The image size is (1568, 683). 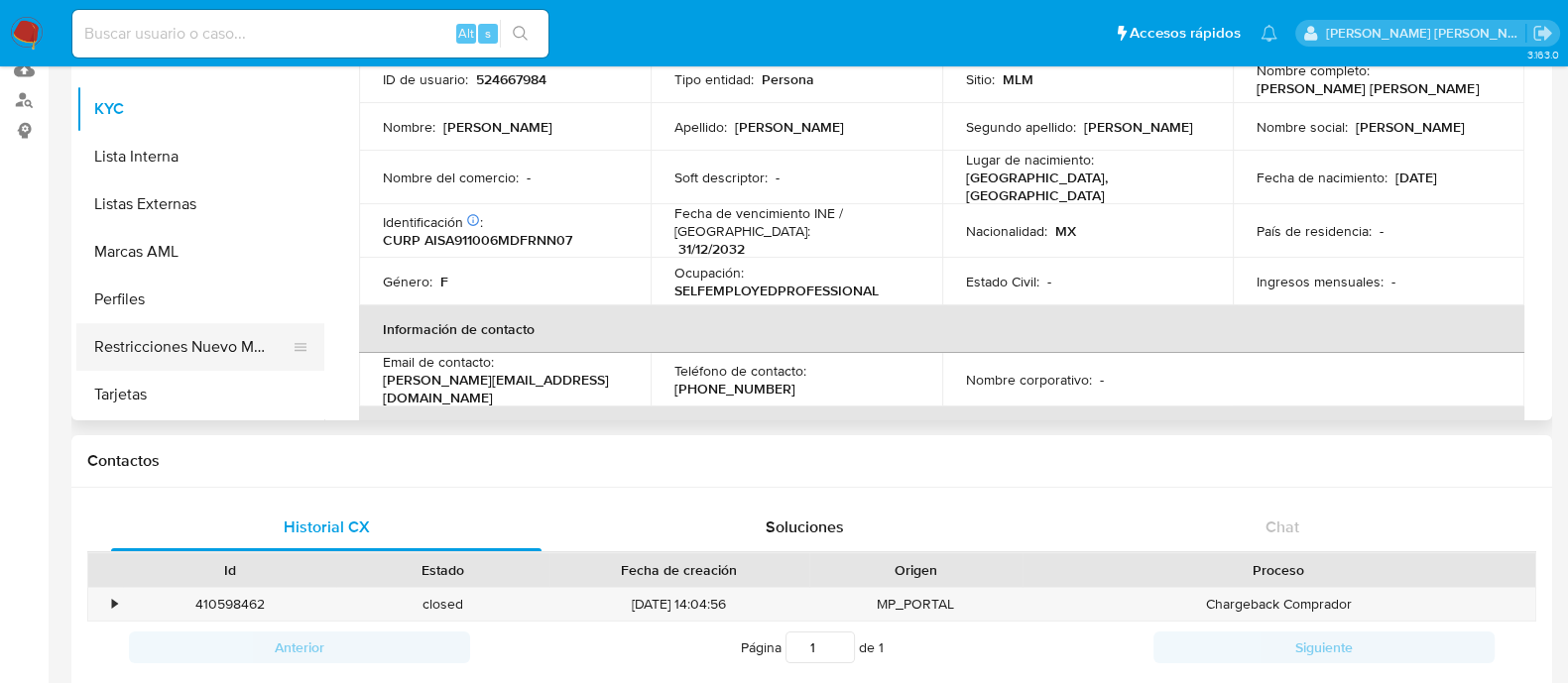 What do you see at coordinates (1320, 282) in the screenshot?
I see `p: Ingresos mensuales :` at bounding box center [1320, 282].